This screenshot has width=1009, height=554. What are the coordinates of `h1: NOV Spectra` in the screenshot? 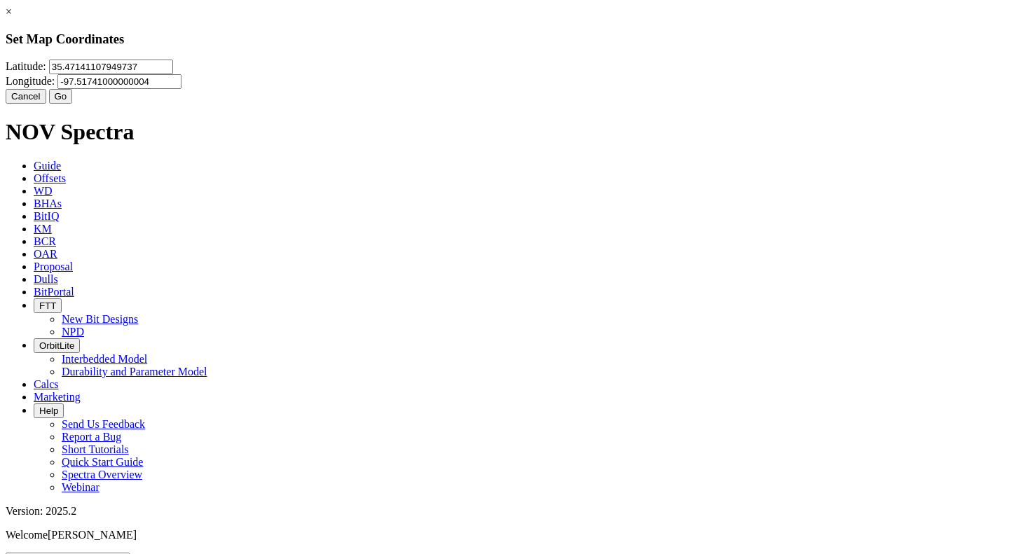 It's located at (505, 132).